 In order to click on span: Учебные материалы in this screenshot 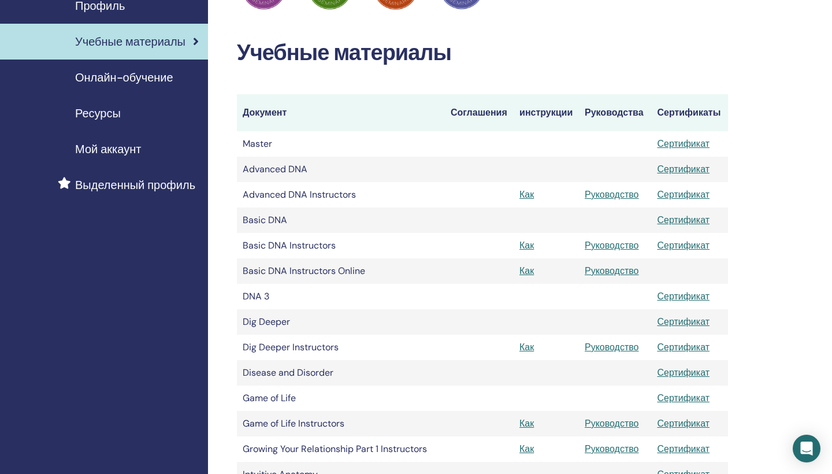, I will do `click(130, 42)`.